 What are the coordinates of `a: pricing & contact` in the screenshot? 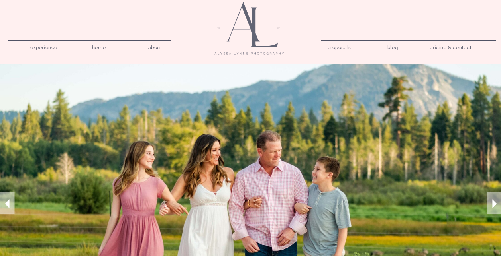 It's located at (450, 48).